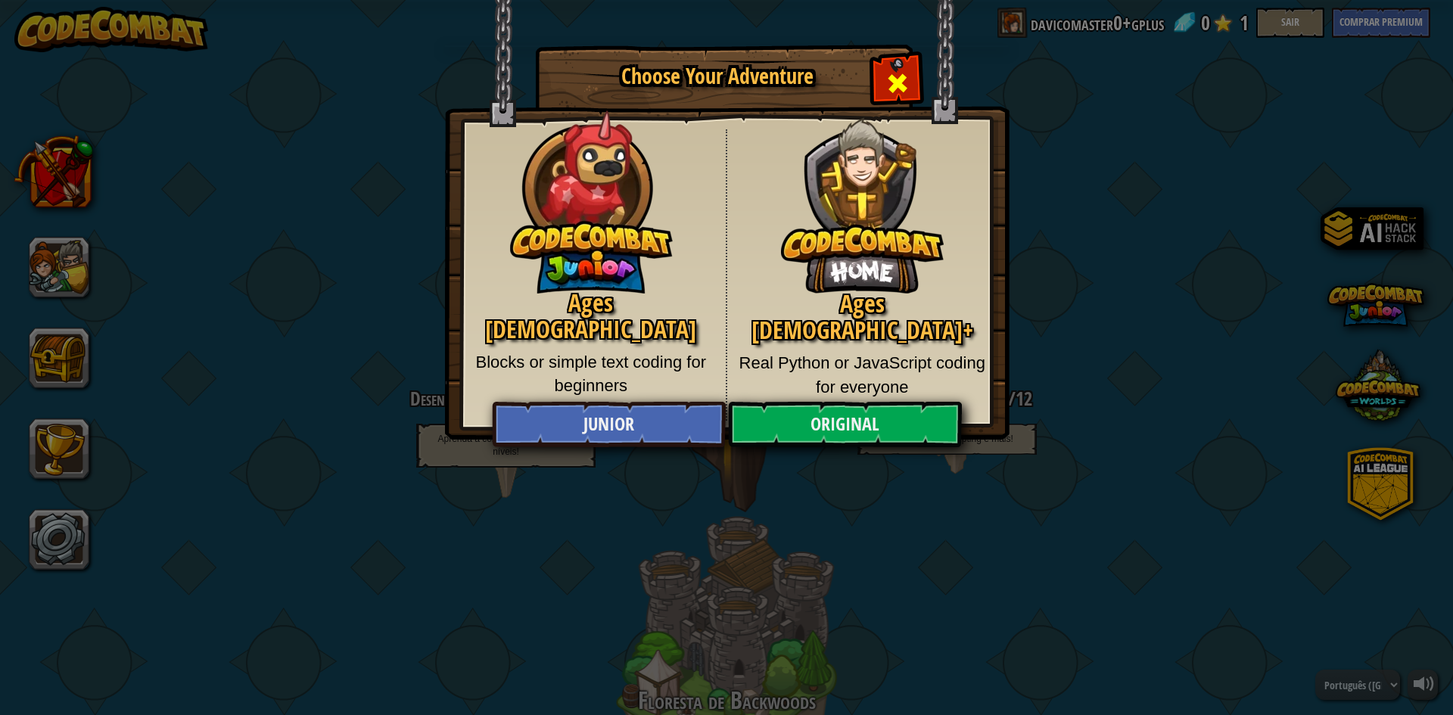 This screenshot has height=715, width=1453. What do you see at coordinates (862, 194) in the screenshot?
I see `img: CodeCombat Original hero character` at bounding box center [862, 194].